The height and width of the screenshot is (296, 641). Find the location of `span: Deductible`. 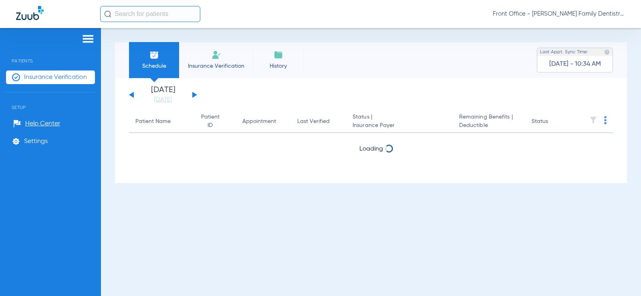

span: Deductible is located at coordinates (489, 125).